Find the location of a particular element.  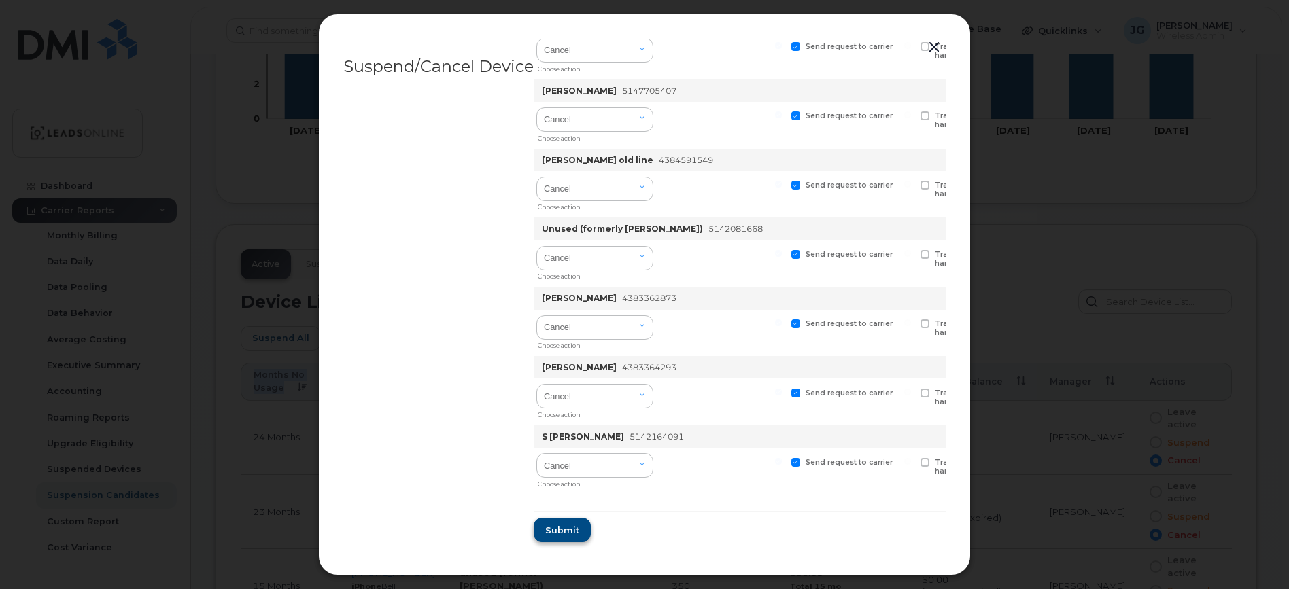

span: 5142081668 is located at coordinates (735, 228).